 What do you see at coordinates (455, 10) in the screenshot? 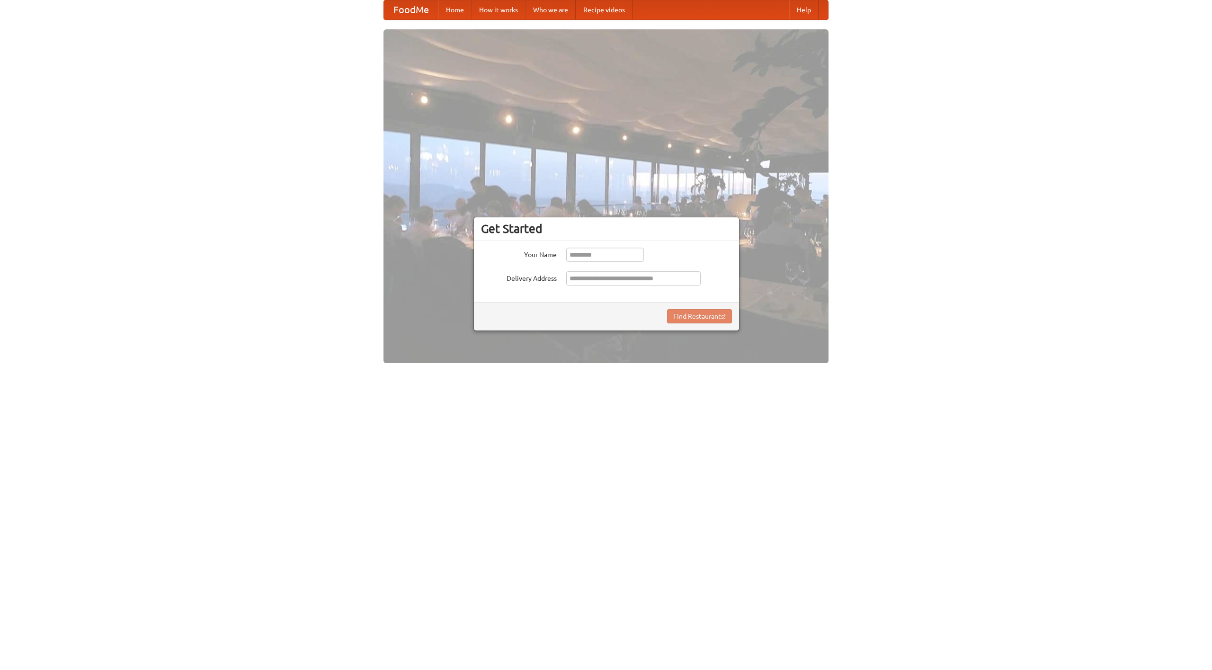
I see `a: Home` at bounding box center [455, 10].